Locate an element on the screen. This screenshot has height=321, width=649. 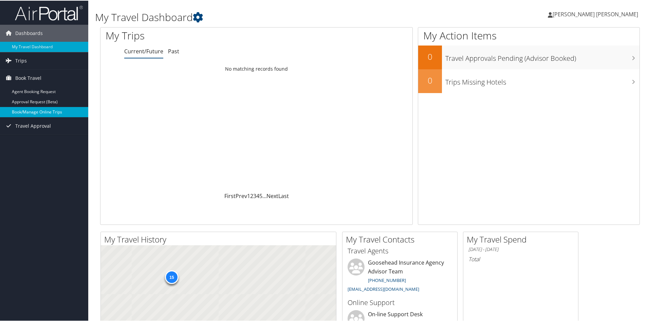
h1: My Trips is located at coordinates (192, 35).